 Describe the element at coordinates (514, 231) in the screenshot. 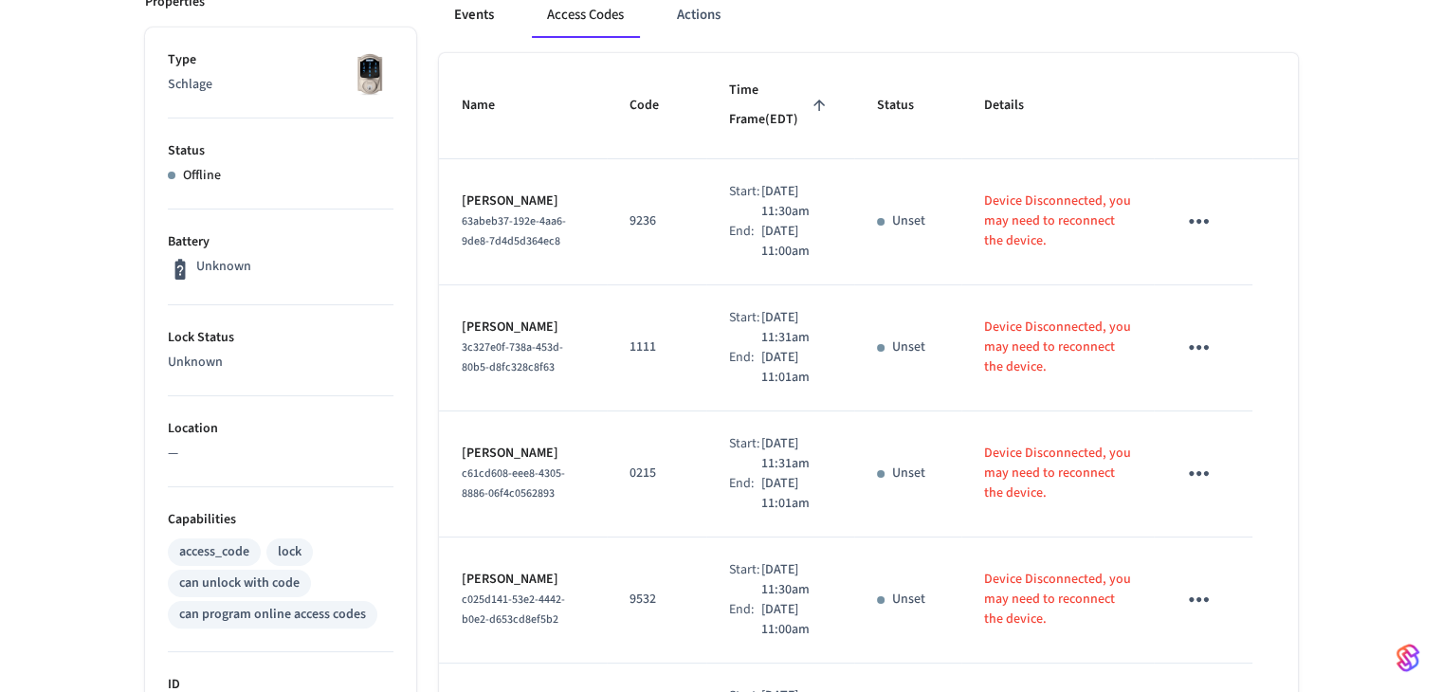

I see `span: 63abeb37-192e-4aa6-9de8-7d4d5d364ec8` at that location.